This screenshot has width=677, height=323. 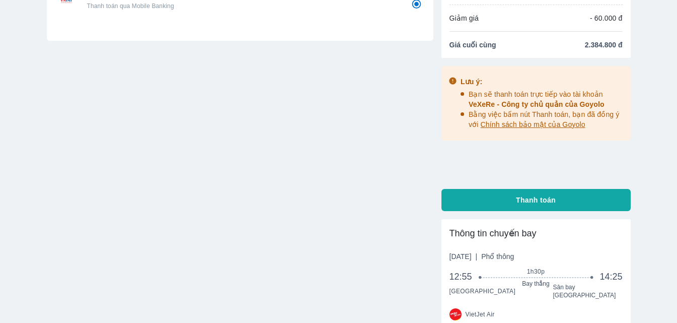 I want to click on p: Giảm giá, so click(x=464, y=18).